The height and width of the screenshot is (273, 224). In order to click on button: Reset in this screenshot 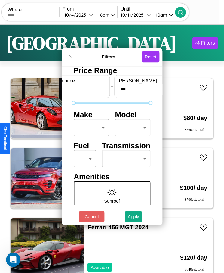, I will do `click(150, 57)`.